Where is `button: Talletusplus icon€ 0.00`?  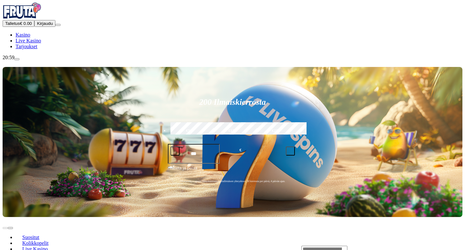 button: Talletusplus icon€ 0.00 is located at coordinates (18, 23).